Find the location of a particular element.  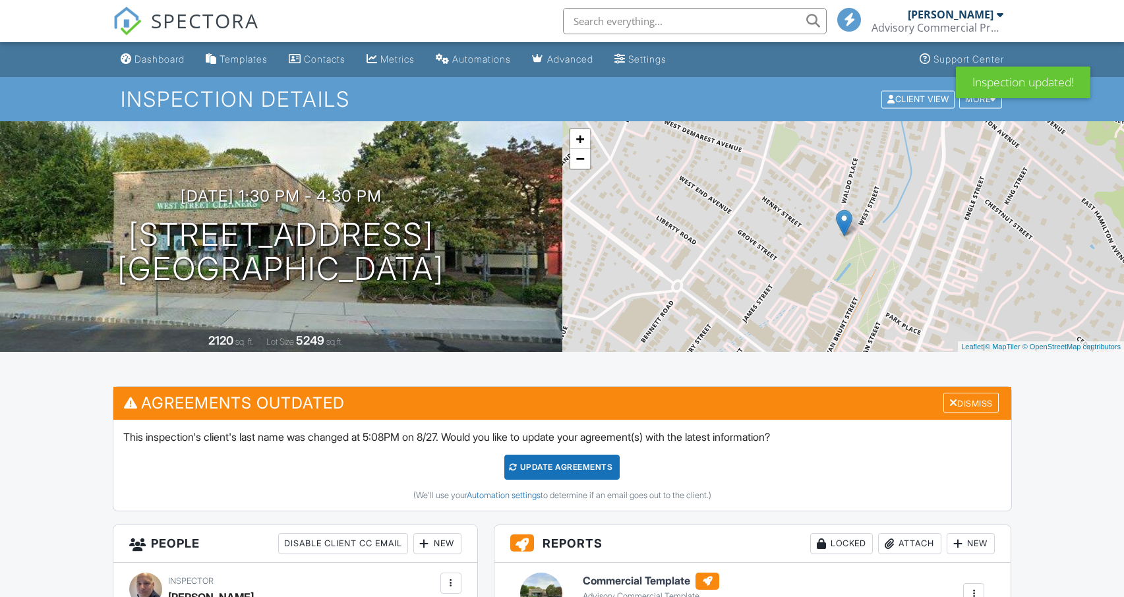

h1: Inspection Details is located at coordinates (562, 99).